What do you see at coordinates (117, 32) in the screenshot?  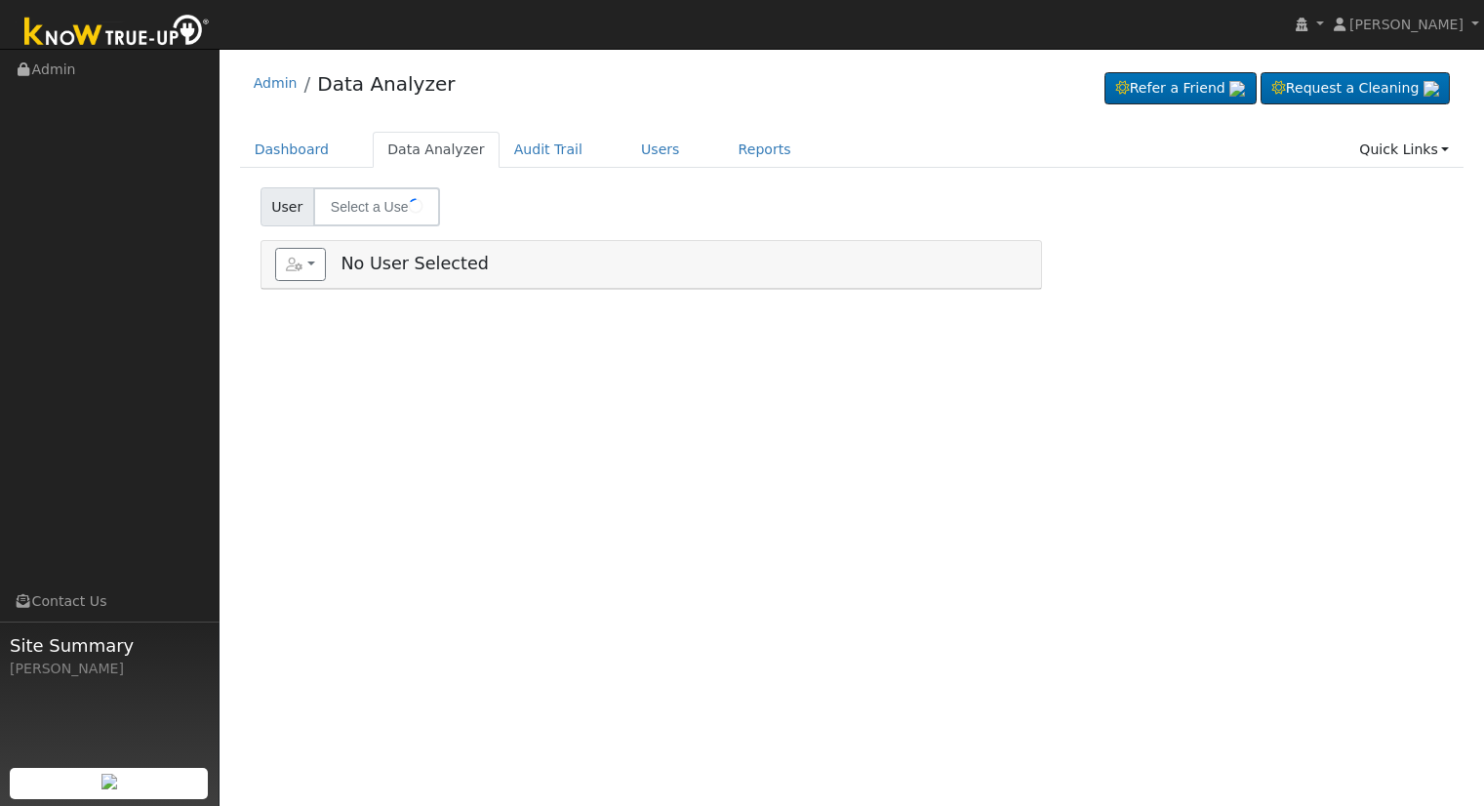 I see `img: Know True-Up` at bounding box center [117, 32].